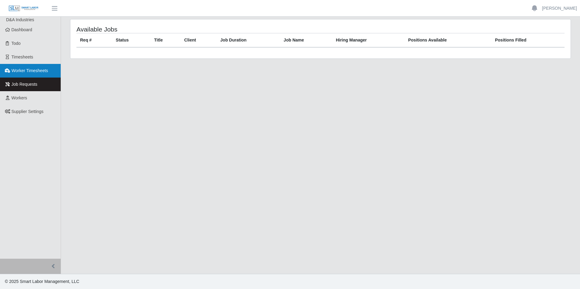 The height and width of the screenshot is (289, 580). Describe the element at coordinates (20, 20) in the screenshot. I see `span: D&A Industries` at that location.